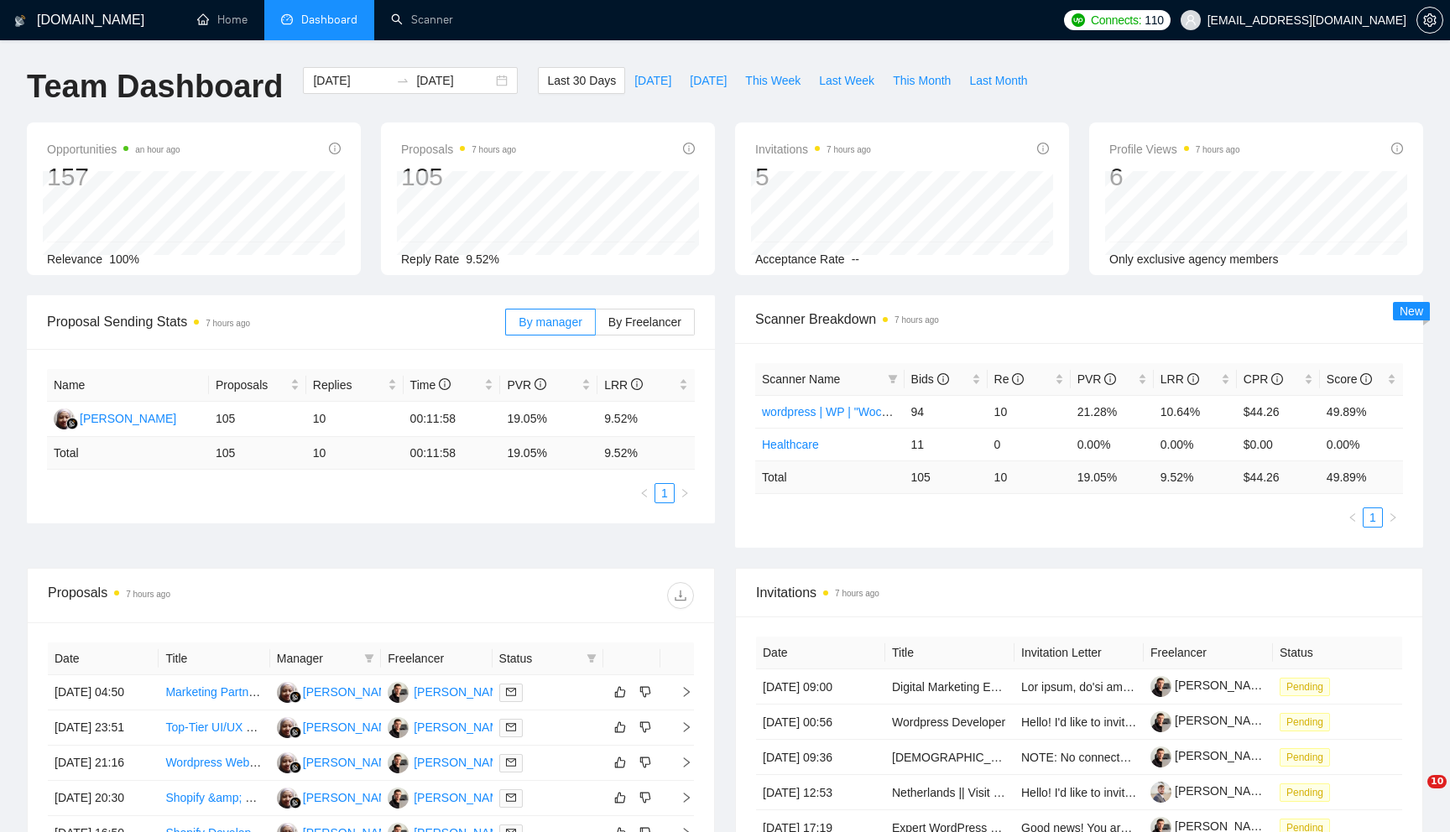 Image resolution: width=1450 pixels, height=832 pixels. What do you see at coordinates (1116, 20) in the screenshot?
I see `span: Connects:` at bounding box center [1116, 20].